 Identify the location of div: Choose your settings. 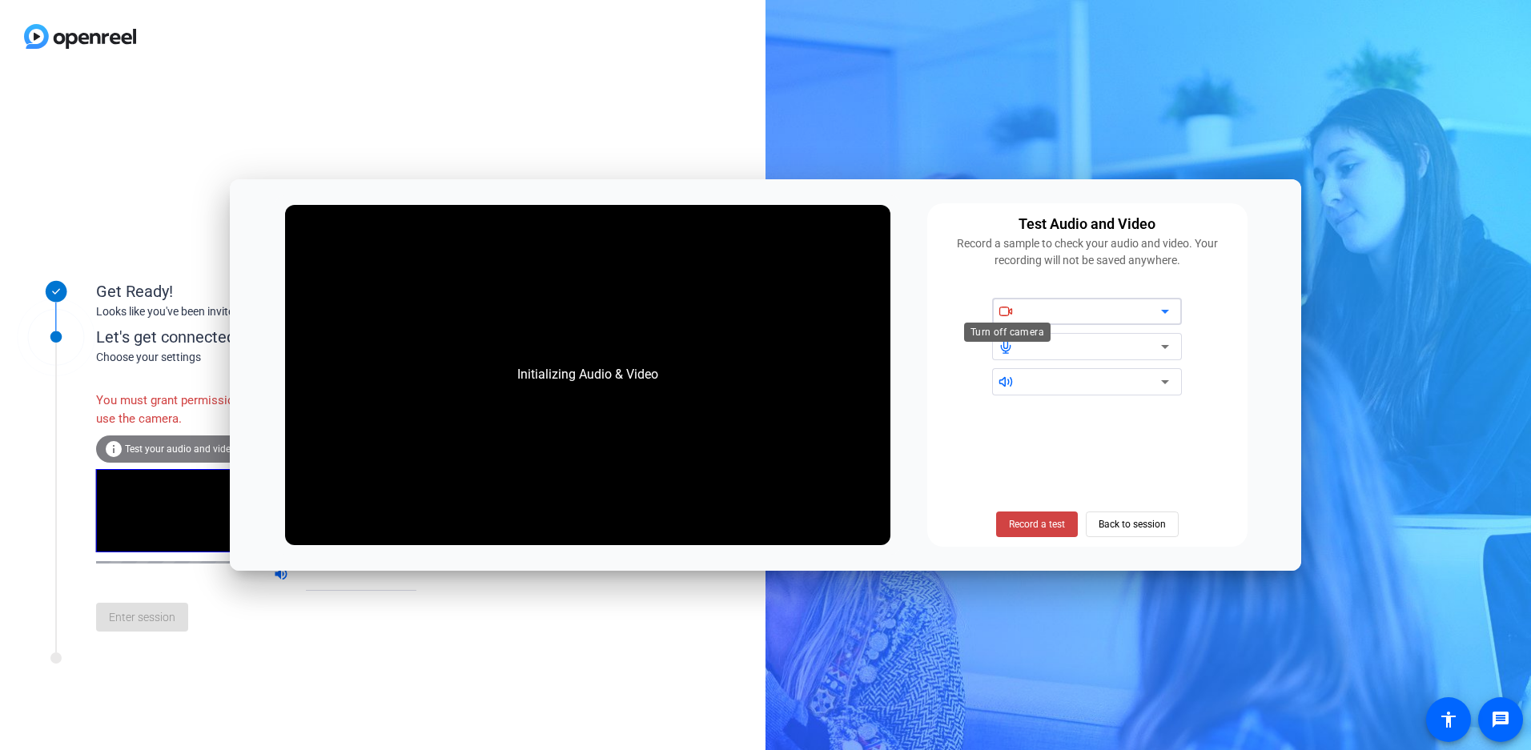
(272, 357).